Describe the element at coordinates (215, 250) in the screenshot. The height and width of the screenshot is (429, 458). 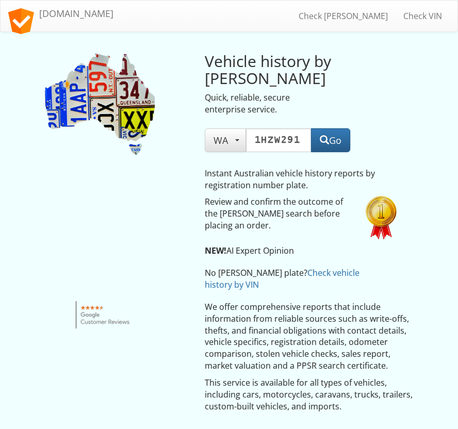
I see `strong: NEW!` at that location.